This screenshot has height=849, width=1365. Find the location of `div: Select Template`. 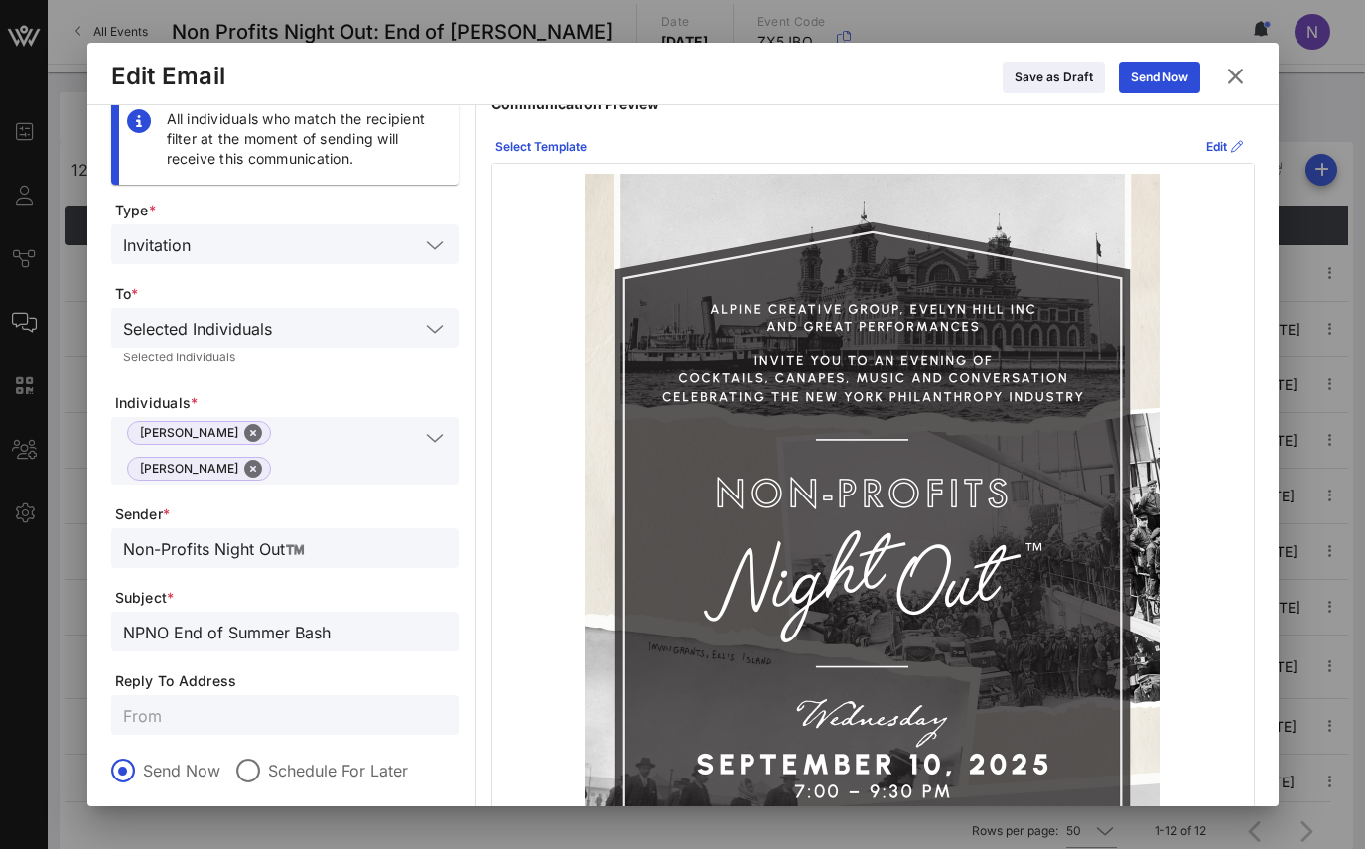

div: Select Template is located at coordinates (541, 147).